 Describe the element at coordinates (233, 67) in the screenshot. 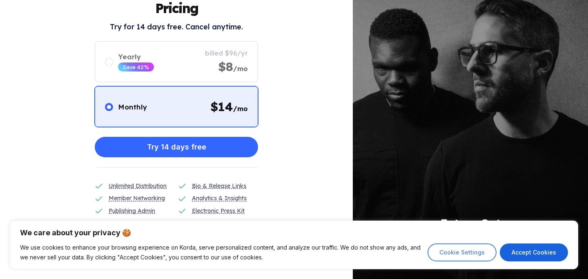

I see `div: $8` at that location.